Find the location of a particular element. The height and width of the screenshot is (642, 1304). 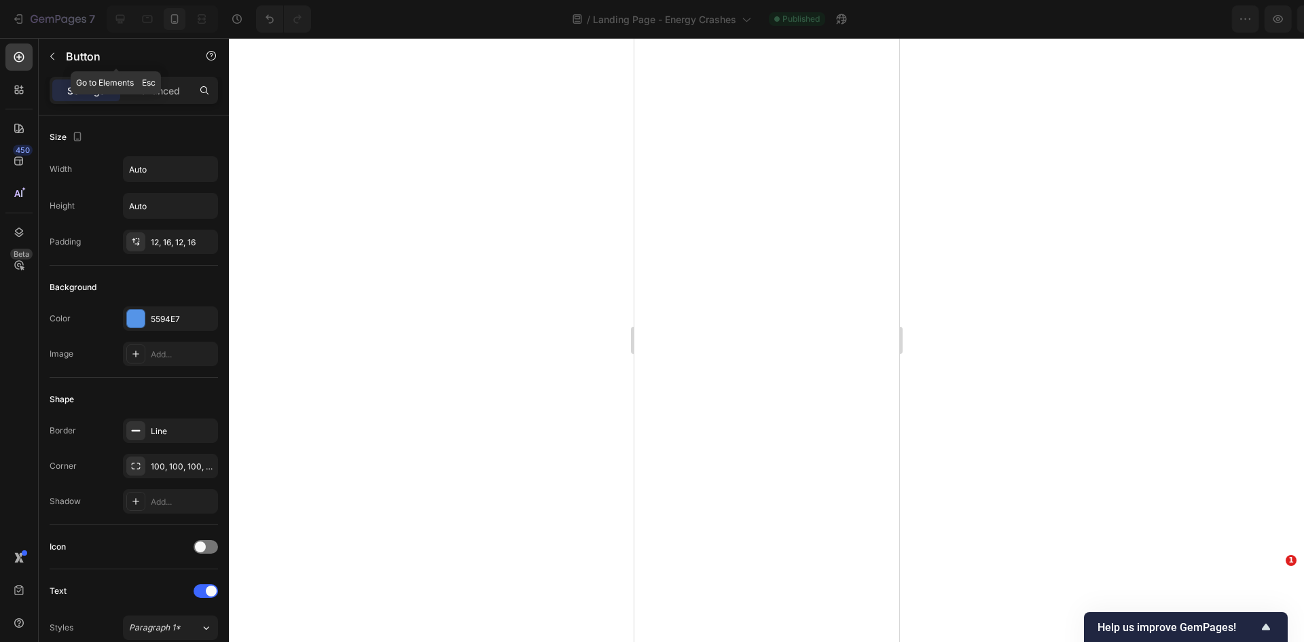

div: 450 is located at coordinates (22, 150).